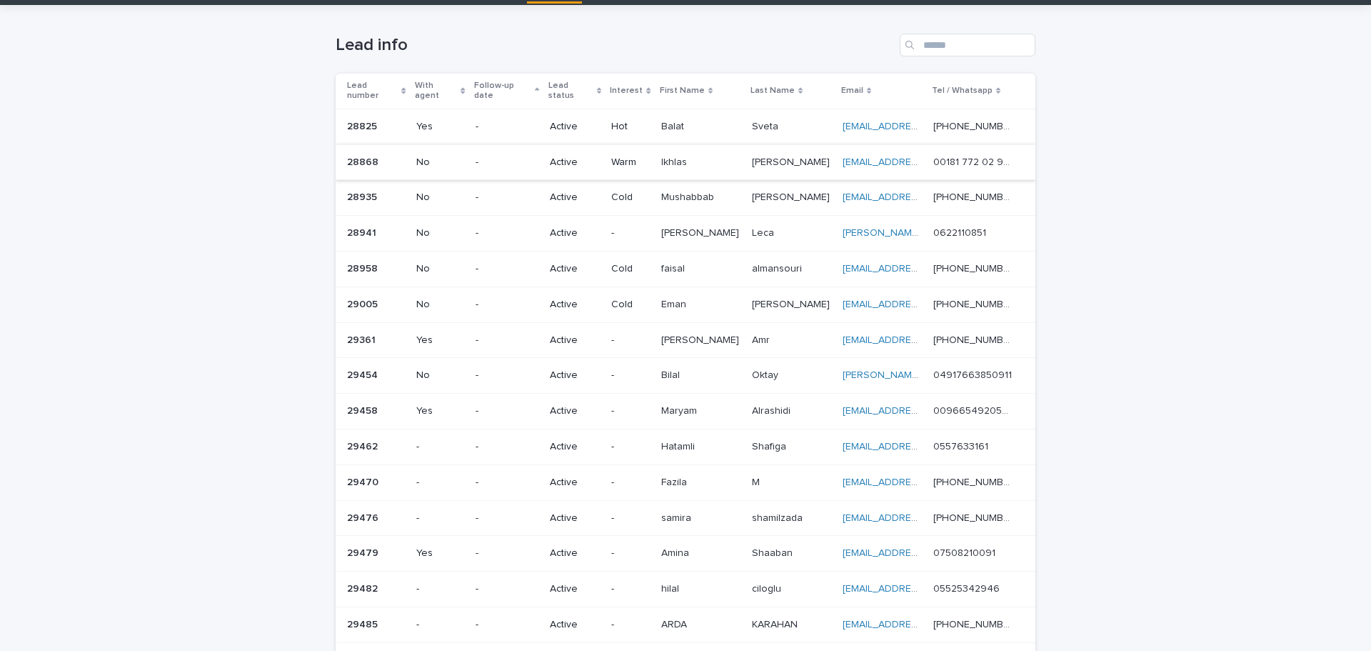 The width and height of the screenshot is (1371, 651). Describe the element at coordinates (766, 374) in the screenshot. I see `p: Oktay` at that location.